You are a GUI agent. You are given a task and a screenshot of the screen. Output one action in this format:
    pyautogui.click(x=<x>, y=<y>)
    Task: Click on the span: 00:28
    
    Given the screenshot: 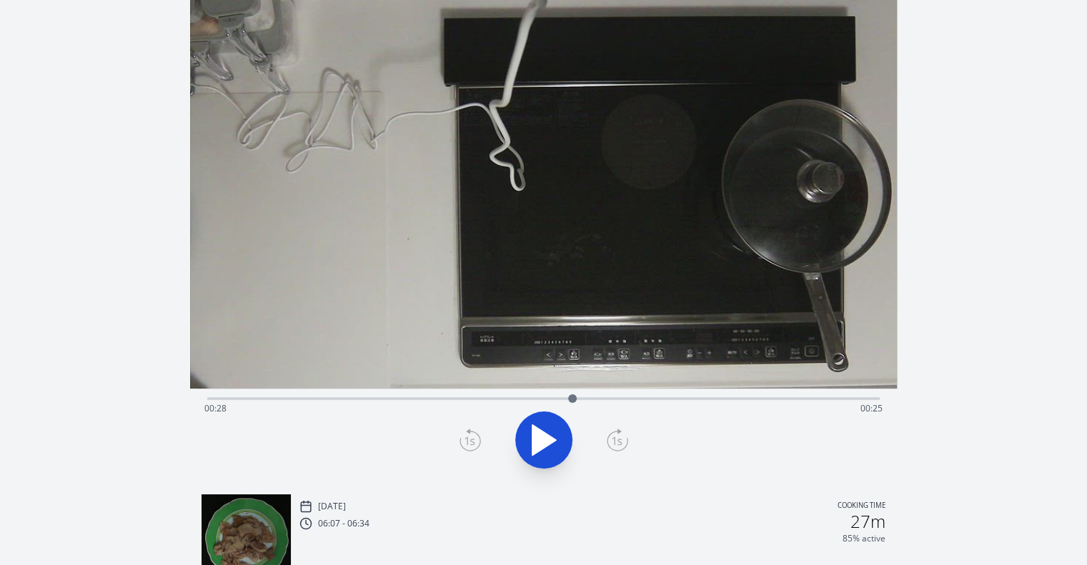 What is the action you would take?
    pyautogui.click(x=215, y=408)
    